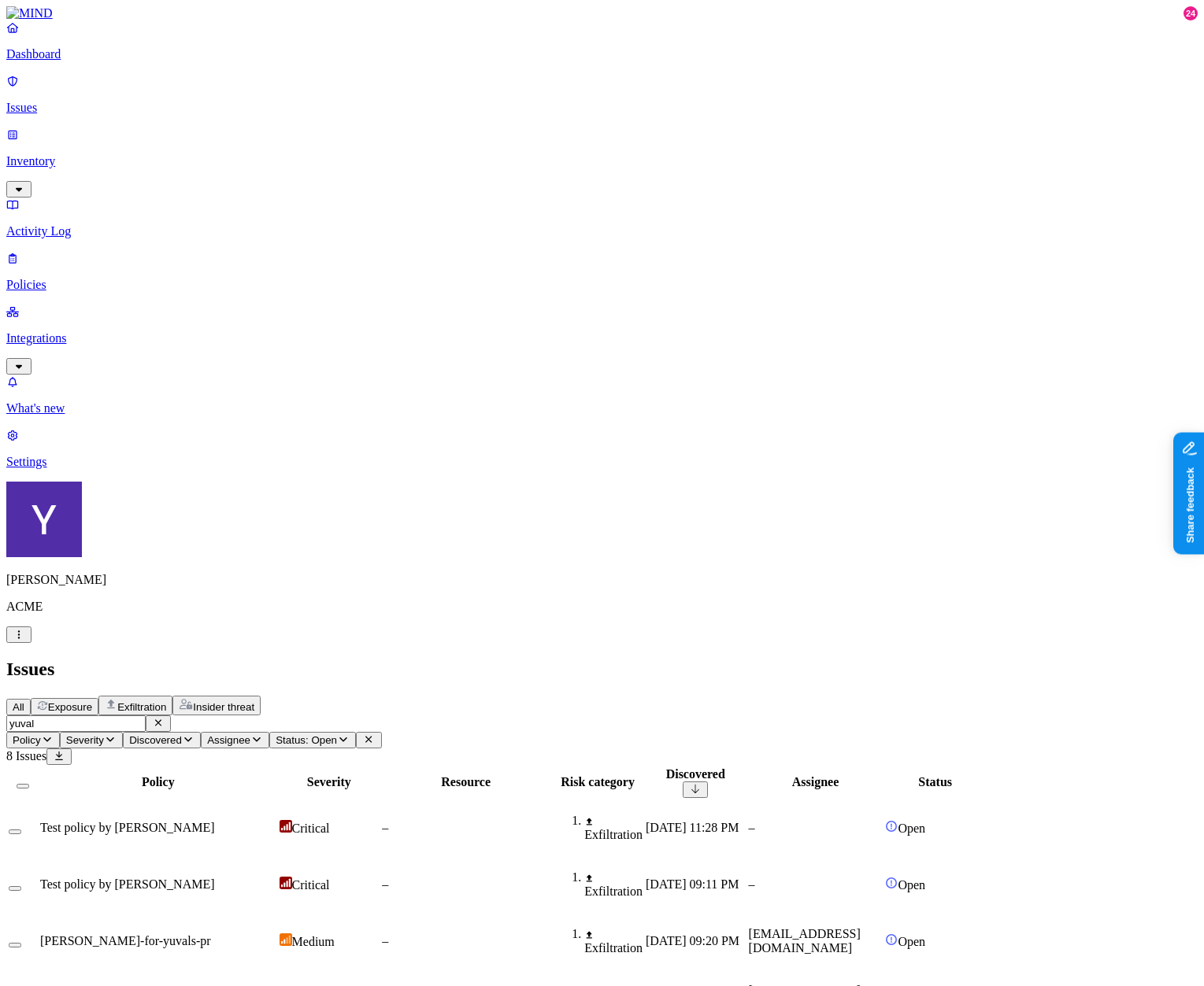 The height and width of the screenshot is (986, 1204). Describe the element at coordinates (18, 707) in the screenshot. I see `span: All` at that location.